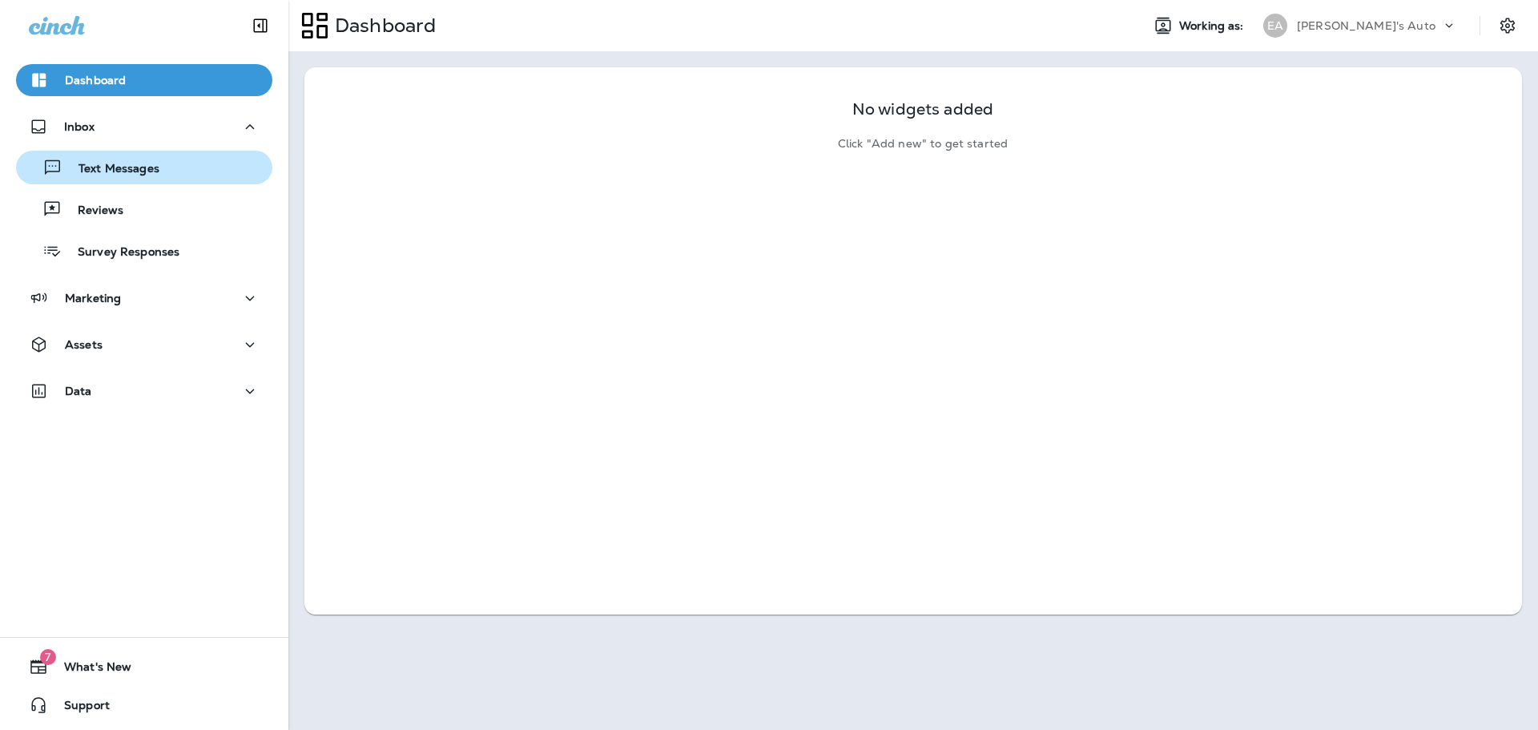 The width and height of the screenshot is (1538, 730). Describe the element at coordinates (1275, 26) in the screenshot. I see `div: EA` at that location.